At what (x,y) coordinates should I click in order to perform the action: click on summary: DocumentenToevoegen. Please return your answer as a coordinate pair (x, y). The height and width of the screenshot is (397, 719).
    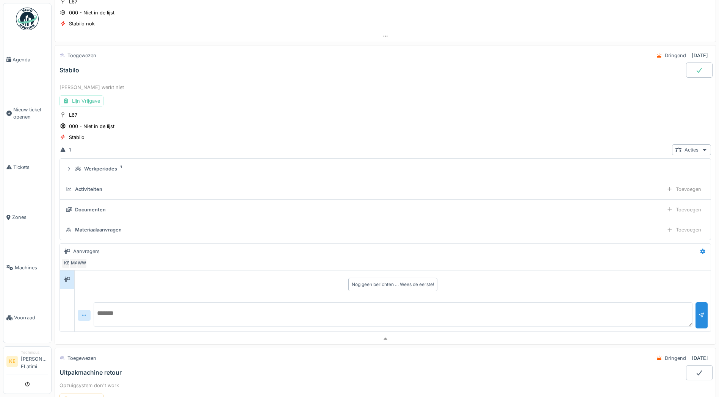
    Looking at the image, I should click on (385, 209).